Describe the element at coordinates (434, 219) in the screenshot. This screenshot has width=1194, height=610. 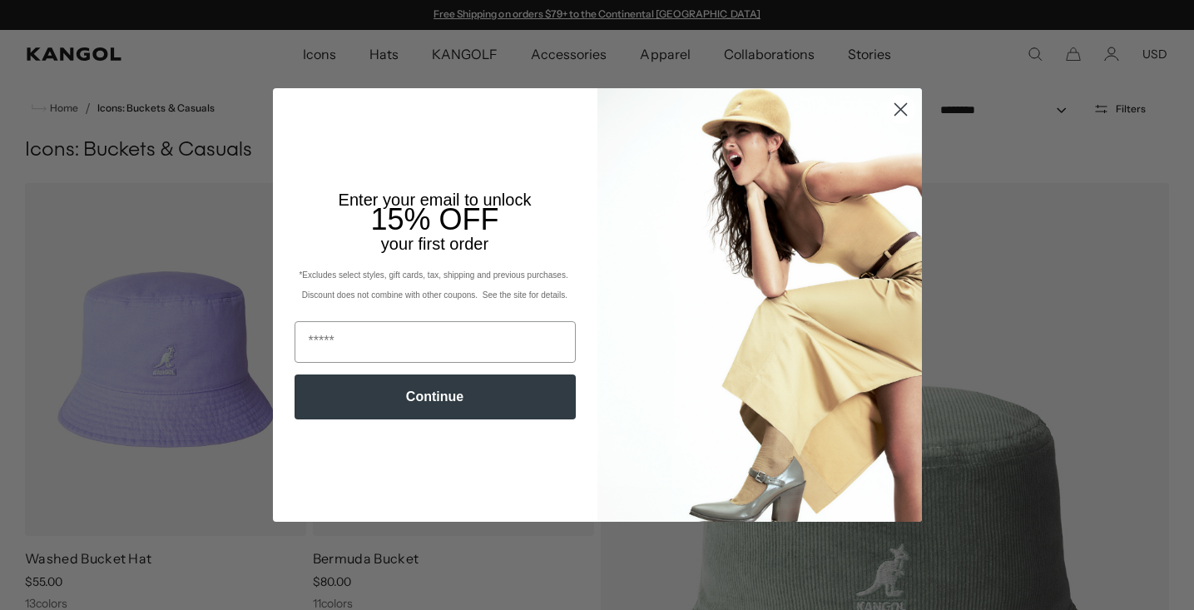
I see `span: 15% OFF` at that location.